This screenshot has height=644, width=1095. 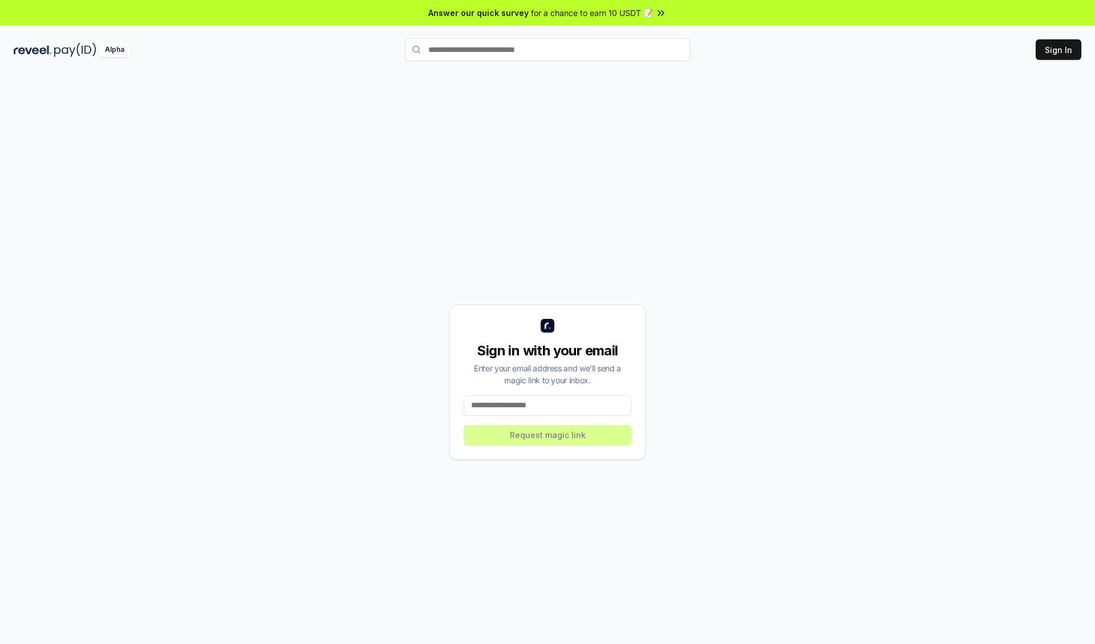 What do you see at coordinates (547, 374) in the screenshot?
I see `div: Enter your email address and we’ll send a magic link to your inbox.` at bounding box center [547, 374].